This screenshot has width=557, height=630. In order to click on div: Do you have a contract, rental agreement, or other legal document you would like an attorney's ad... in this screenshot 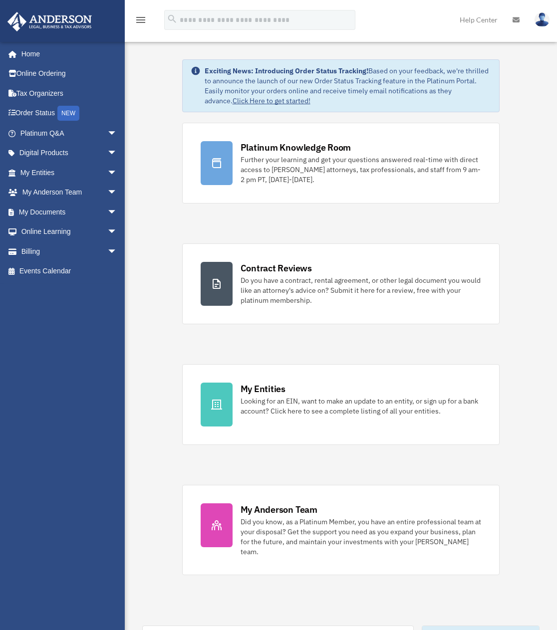, I will do `click(361, 290)`.